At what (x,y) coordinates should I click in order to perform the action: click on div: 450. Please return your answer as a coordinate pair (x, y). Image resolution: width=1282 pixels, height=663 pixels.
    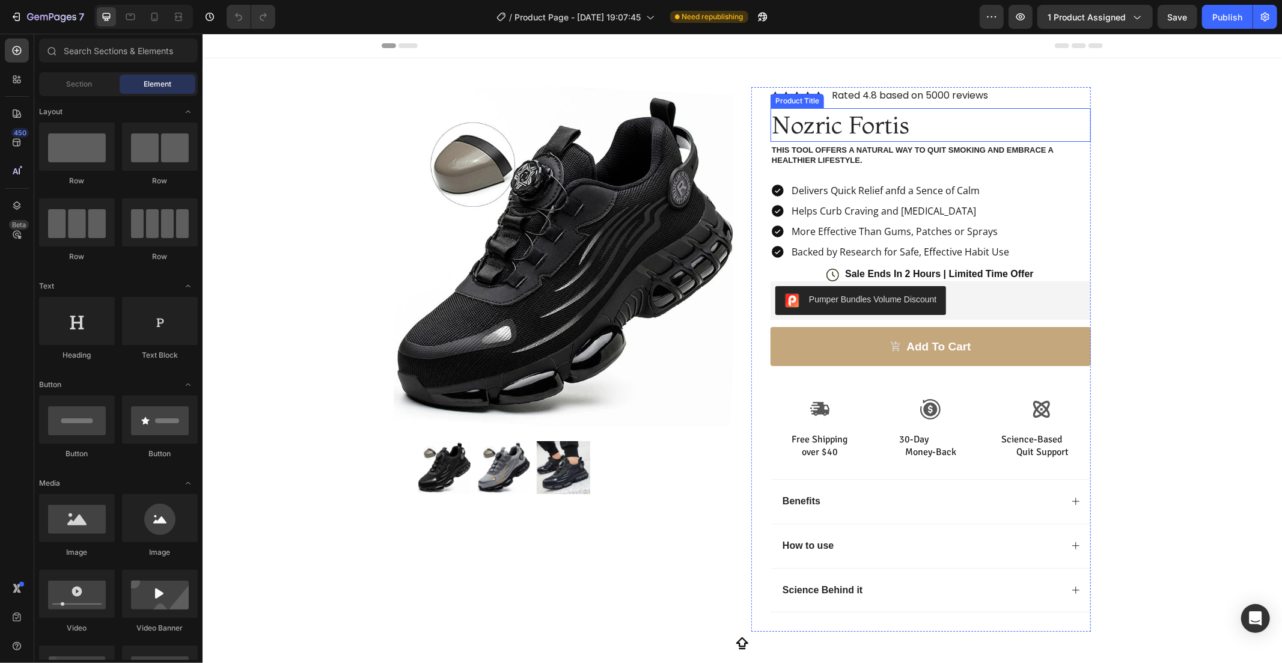
    Looking at the image, I should click on (20, 133).